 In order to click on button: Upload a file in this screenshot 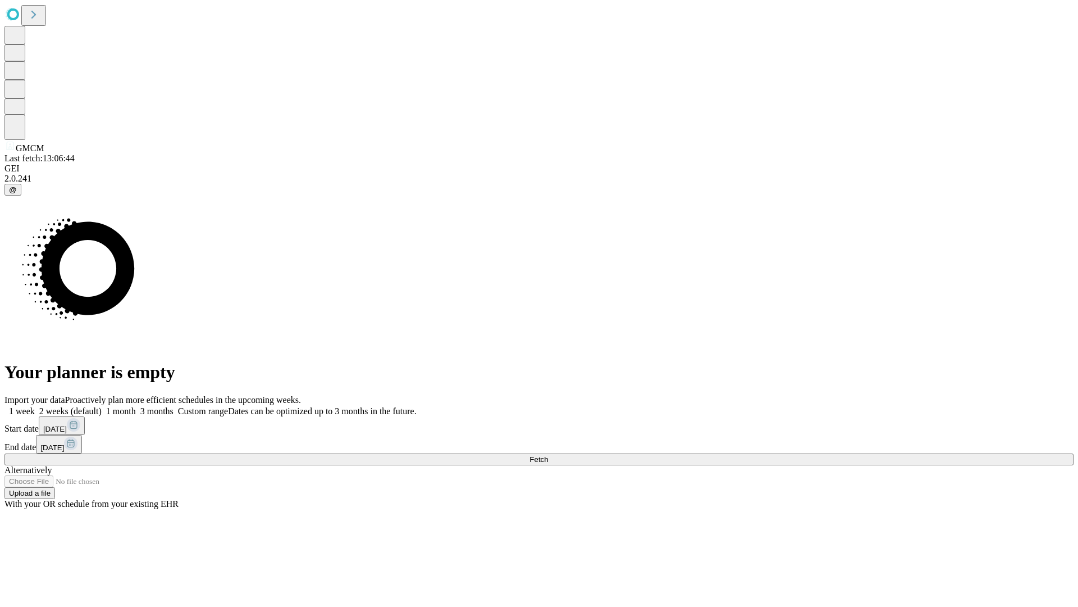, I will do `click(30, 493)`.